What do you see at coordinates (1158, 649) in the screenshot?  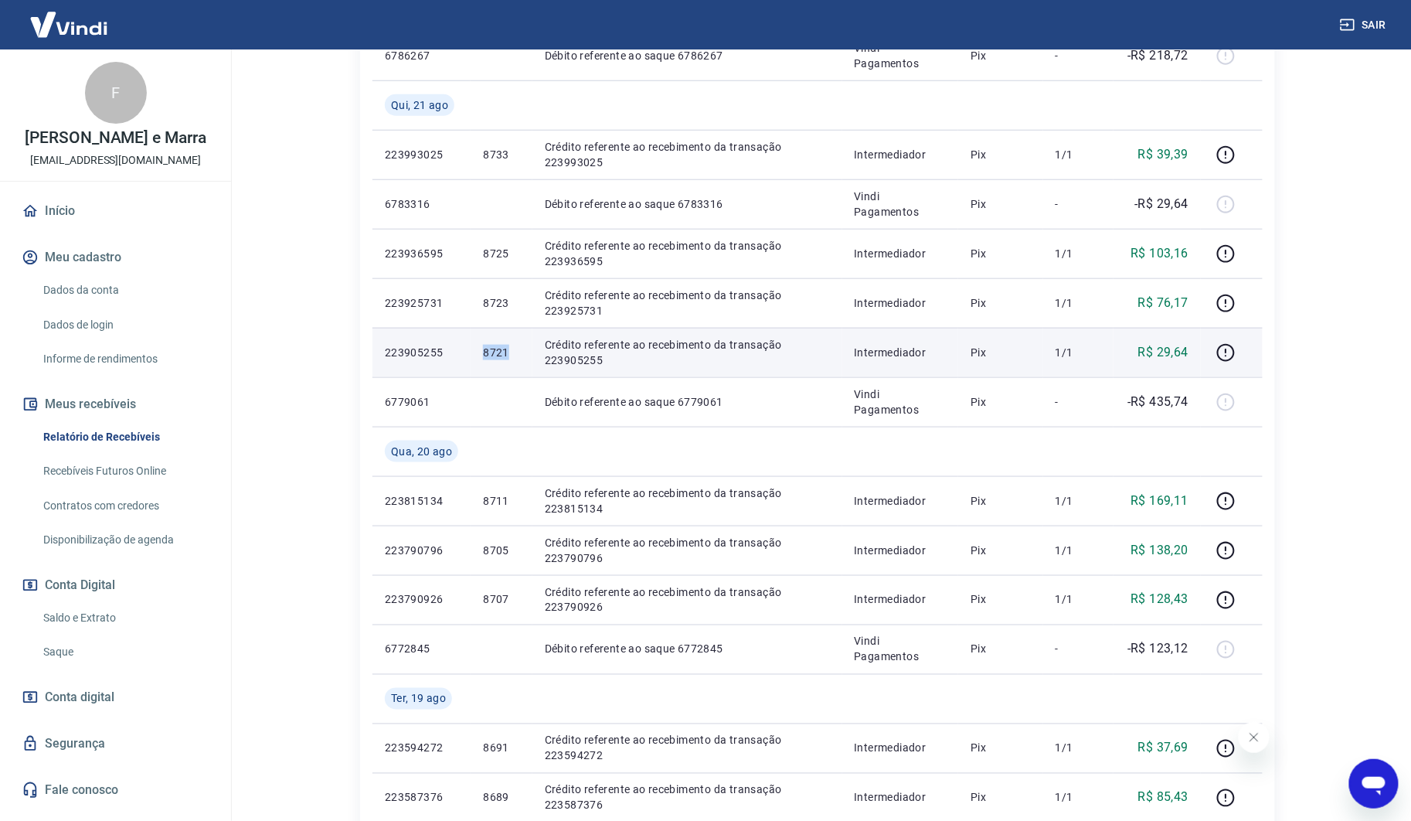 I see `p: -R$ 123,12` at bounding box center [1158, 649].